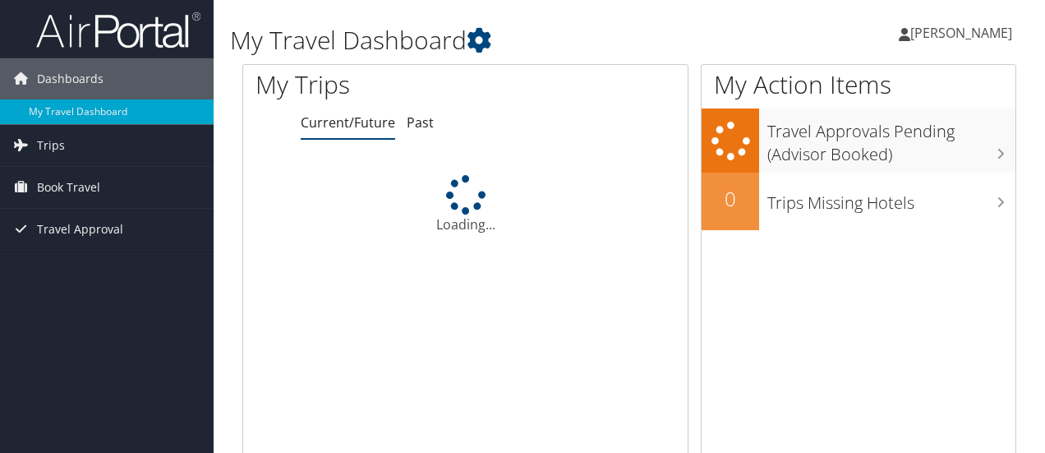  Describe the element at coordinates (70, 79) in the screenshot. I see `span: Dashboards` at that location.